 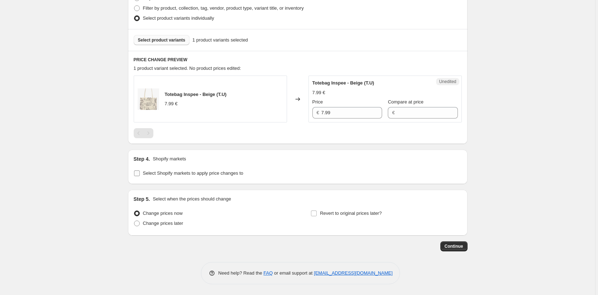 I want to click on h2: Step 4., so click(x=142, y=159).